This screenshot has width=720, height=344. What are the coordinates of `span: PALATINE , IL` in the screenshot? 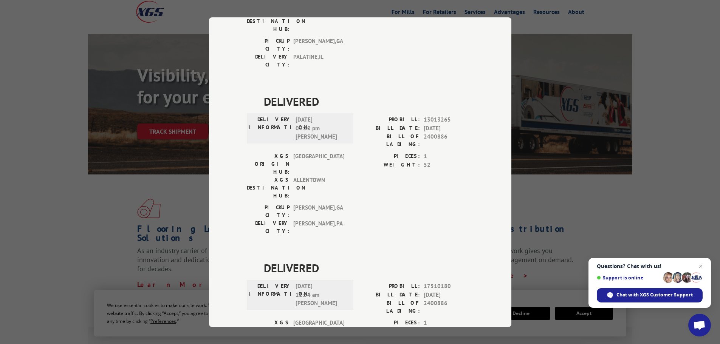 It's located at (319, 61).